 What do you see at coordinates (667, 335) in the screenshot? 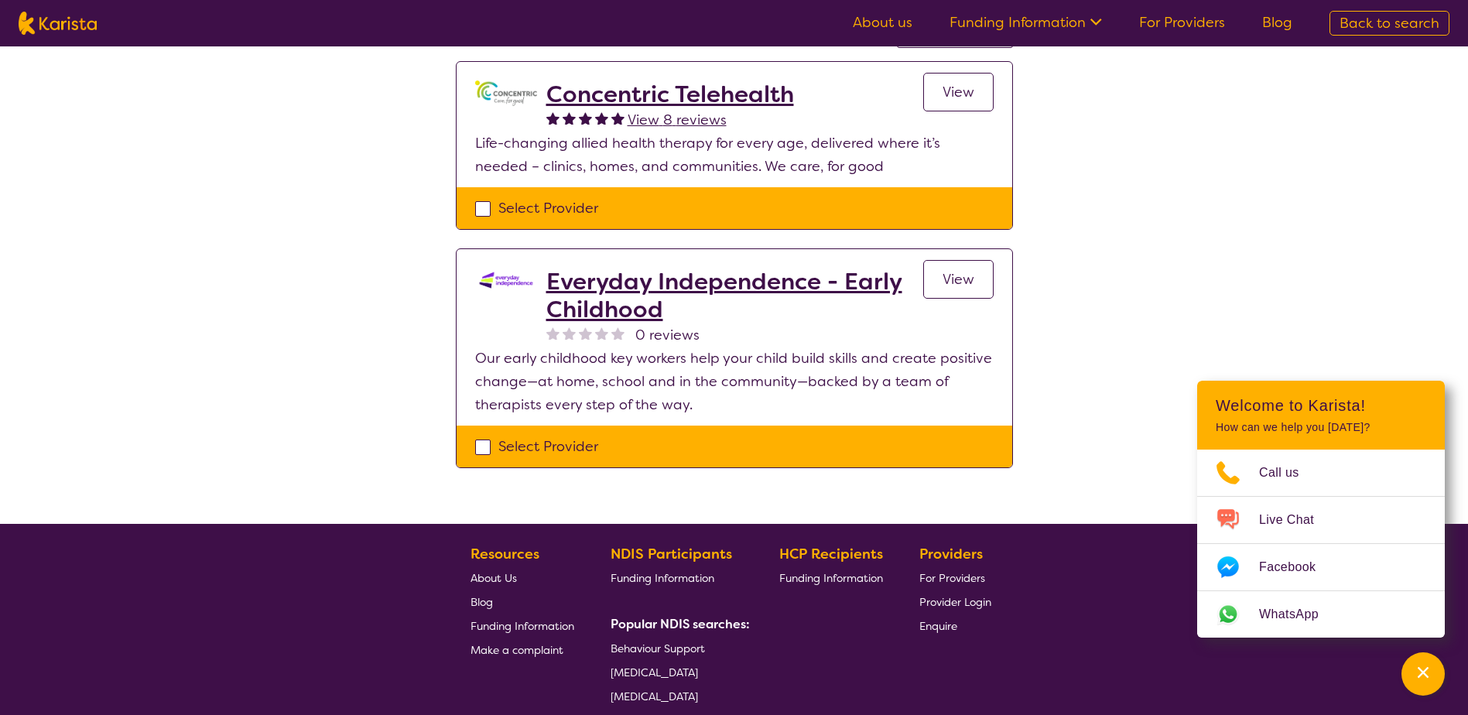
I see `span: 0 reviews` at bounding box center [667, 335].